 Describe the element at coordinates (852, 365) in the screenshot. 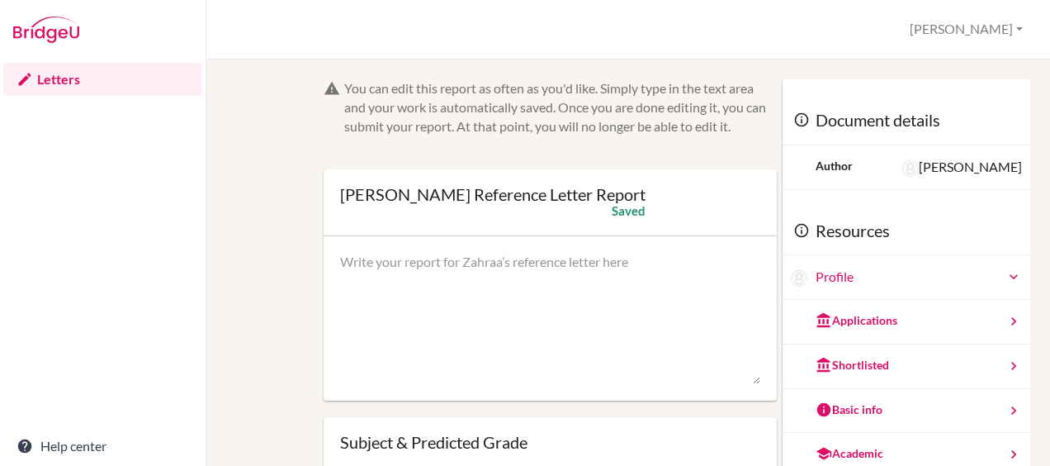

I see `div: Shortlisted` at that location.